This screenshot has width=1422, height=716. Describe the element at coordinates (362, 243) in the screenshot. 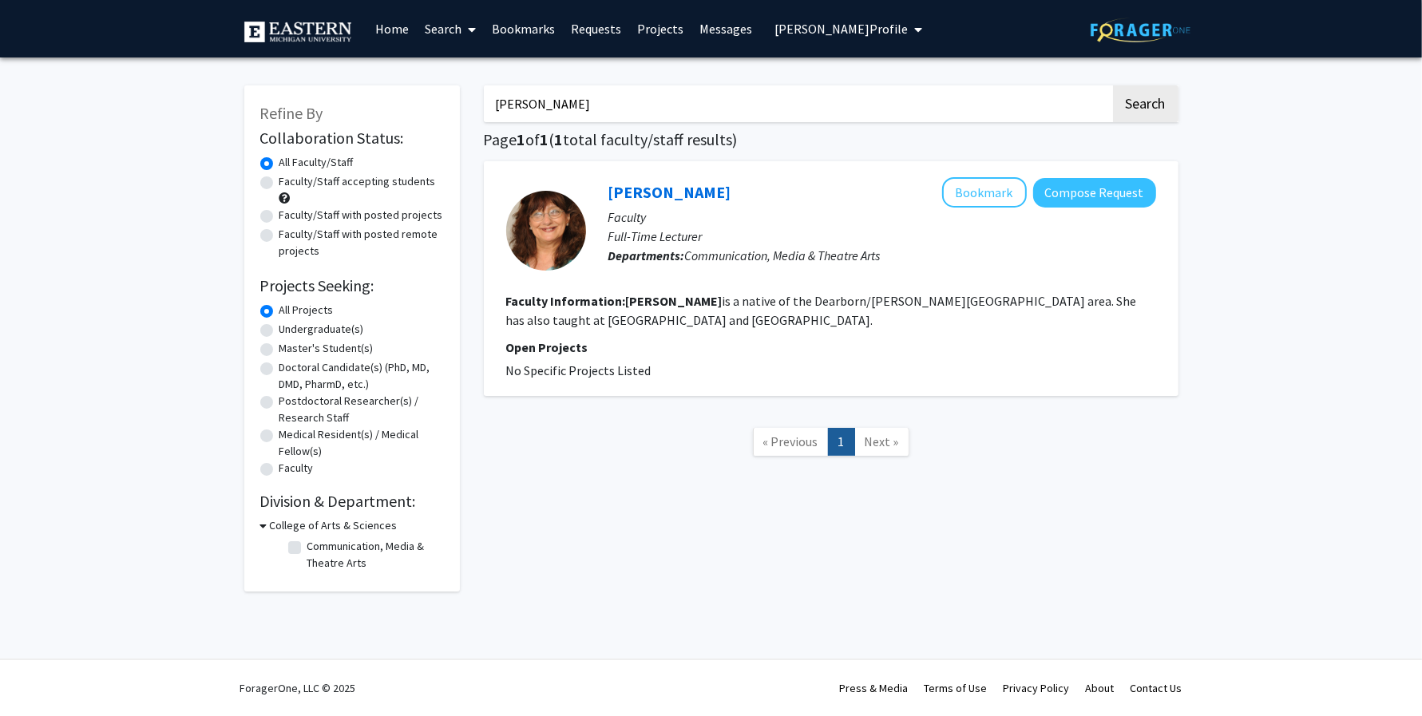

I see `label: Faculty/Staff with posted remote projects` at that location.